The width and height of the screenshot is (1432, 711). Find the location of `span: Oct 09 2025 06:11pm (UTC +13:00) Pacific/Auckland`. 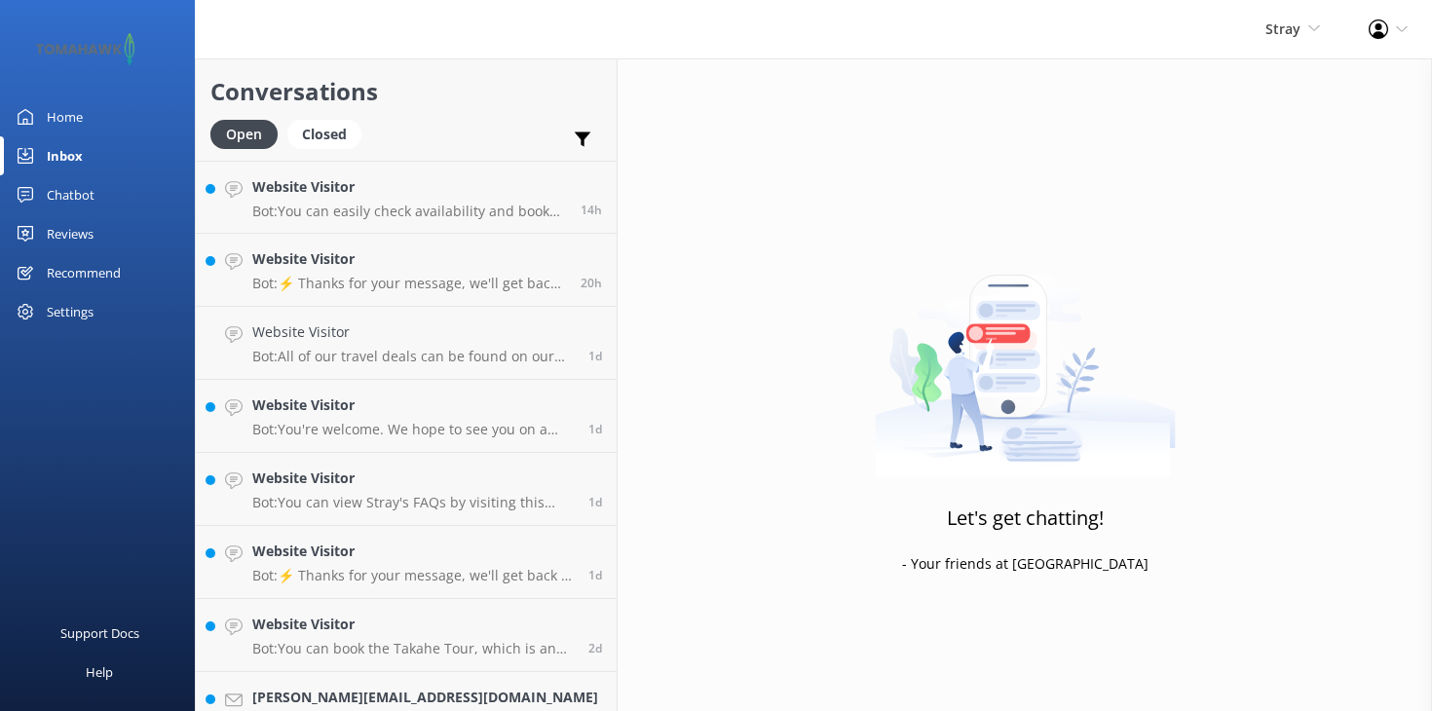

span: Oct 09 2025 06:11pm (UTC +13:00) Pacific/Auckland is located at coordinates (591, 283).